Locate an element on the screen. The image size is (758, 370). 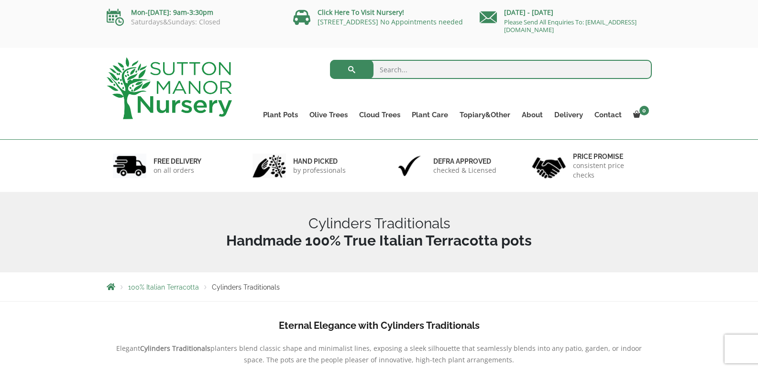
h6: Price promise is located at coordinates (609, 156).